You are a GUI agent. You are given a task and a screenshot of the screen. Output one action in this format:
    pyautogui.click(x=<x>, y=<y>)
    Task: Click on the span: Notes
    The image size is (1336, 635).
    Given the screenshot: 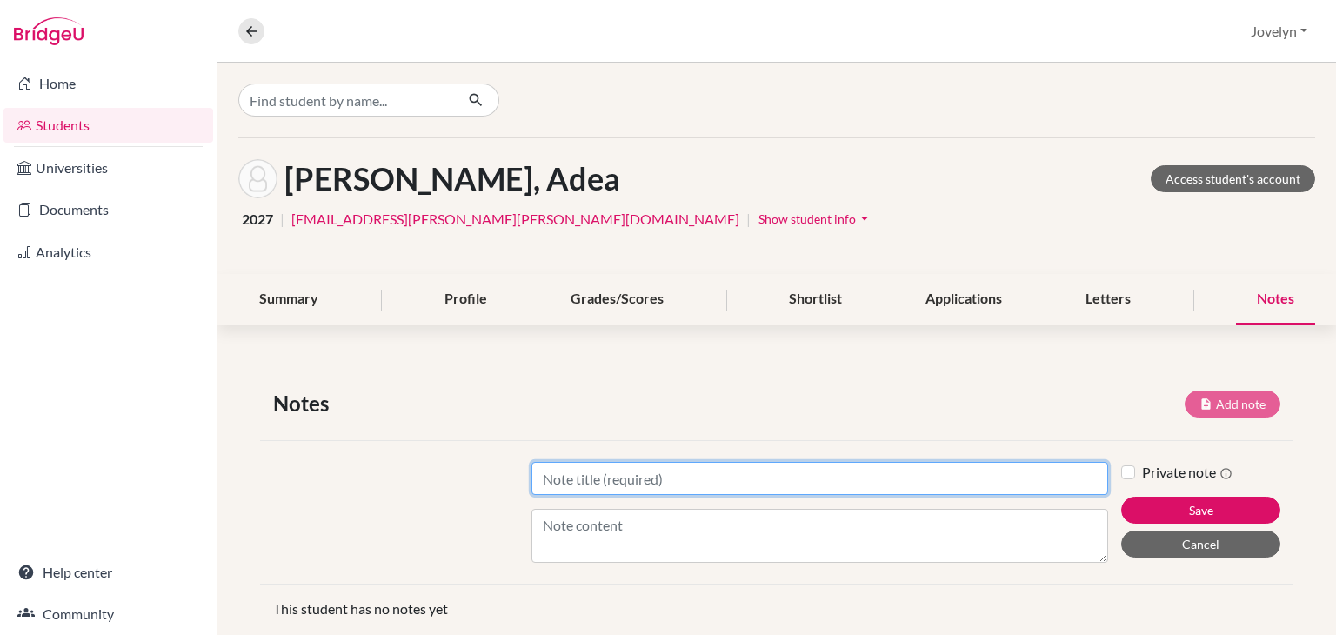 What is the action you would take?
    pyautogui.click(x=305, y=404)
    